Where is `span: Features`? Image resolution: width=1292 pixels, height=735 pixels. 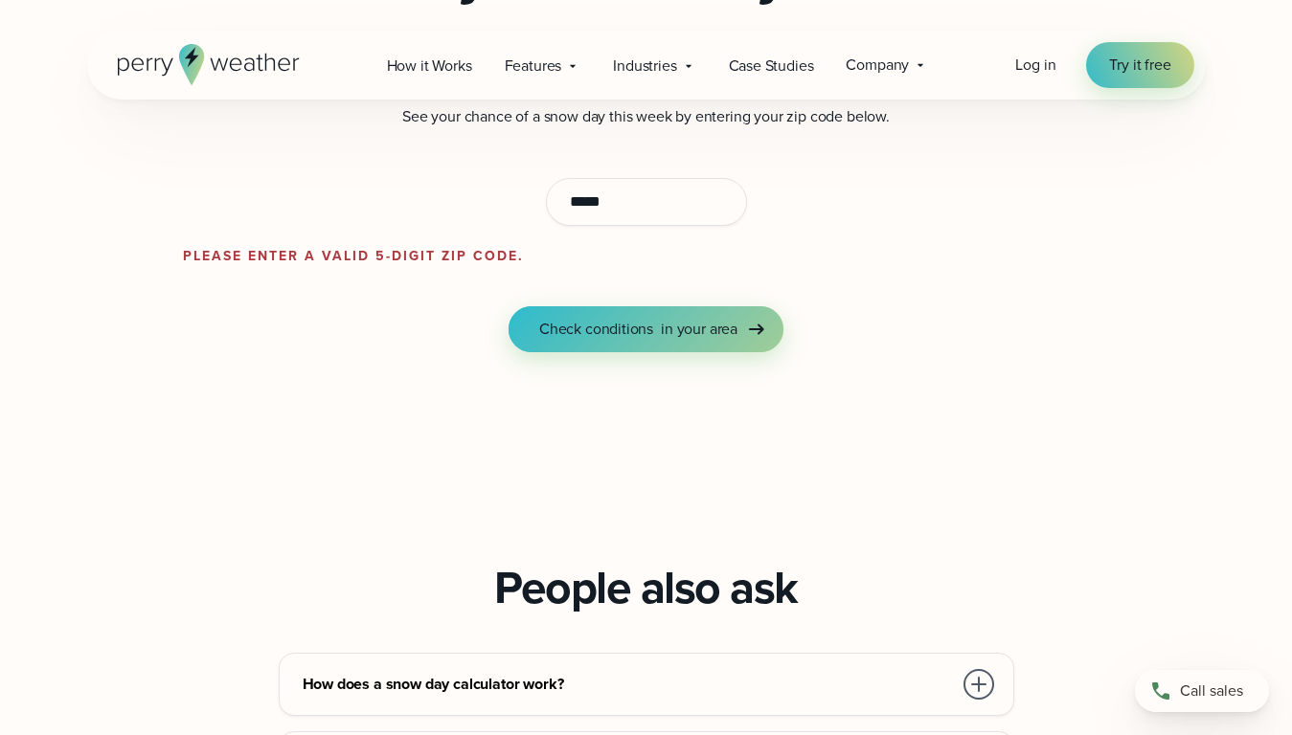 span: Features is located at coordinates (533, 66).